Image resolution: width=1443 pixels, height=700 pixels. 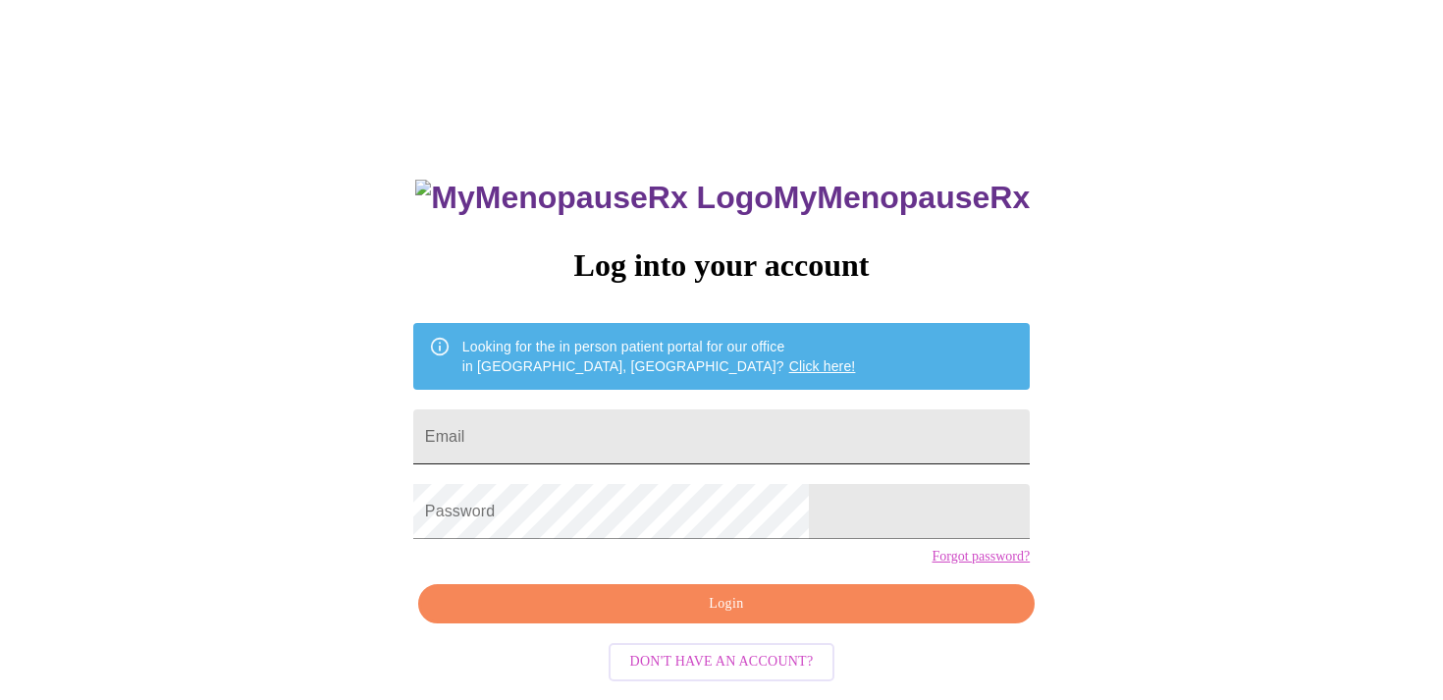 I want to click on a: Click here!, so click(x=823, y=366).